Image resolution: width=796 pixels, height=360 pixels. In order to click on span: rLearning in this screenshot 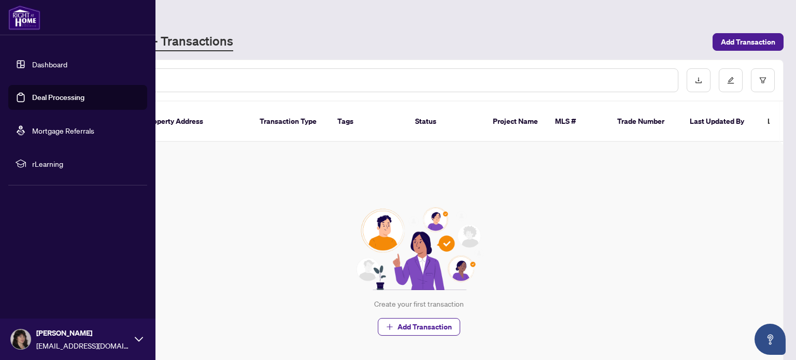, I will do `click(86, 164)`.